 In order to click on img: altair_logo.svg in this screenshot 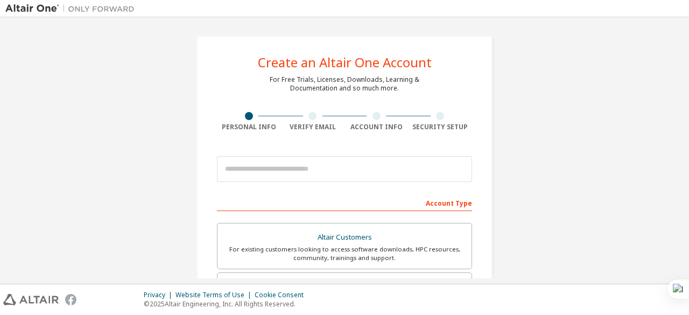, I will do `click(31, 299)`.